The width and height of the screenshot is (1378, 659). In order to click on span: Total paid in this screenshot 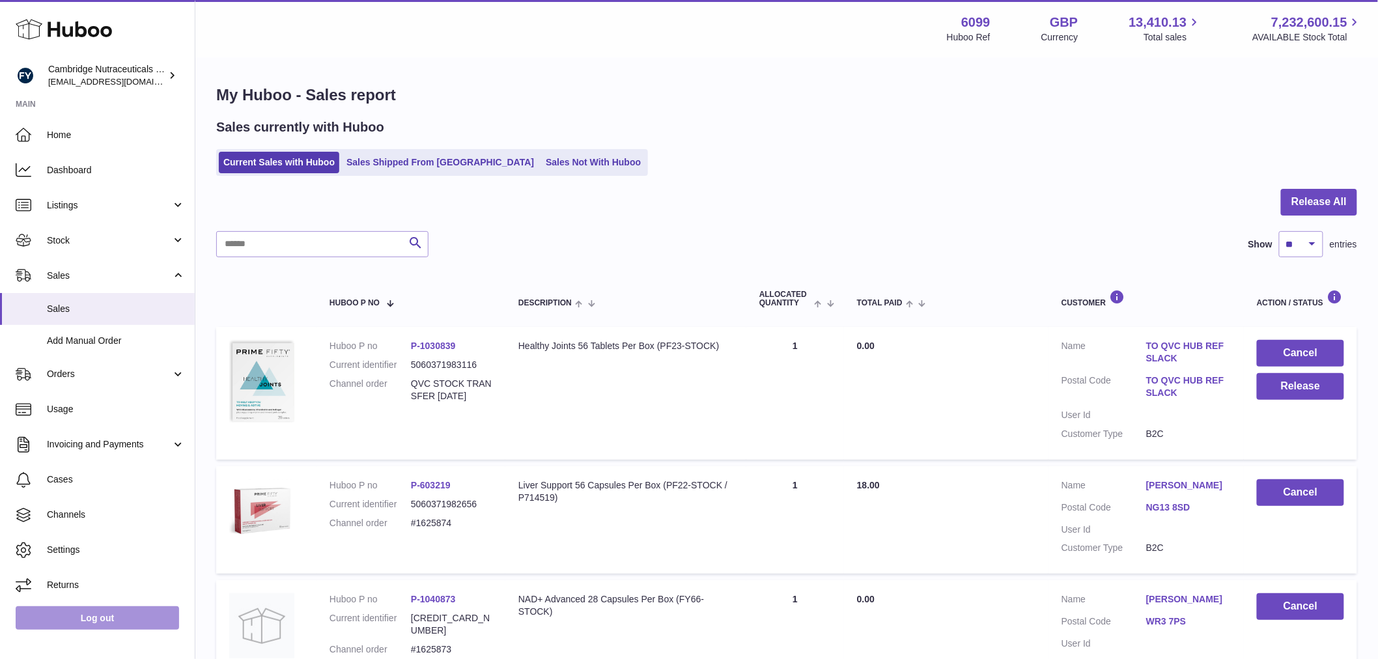, I will do `click(880, 303)`.